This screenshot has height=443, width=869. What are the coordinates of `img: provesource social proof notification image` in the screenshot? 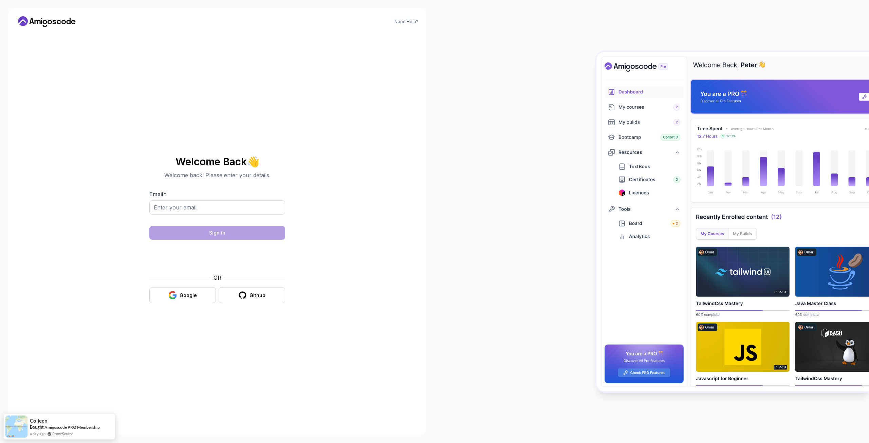 It's located at (16, 426).